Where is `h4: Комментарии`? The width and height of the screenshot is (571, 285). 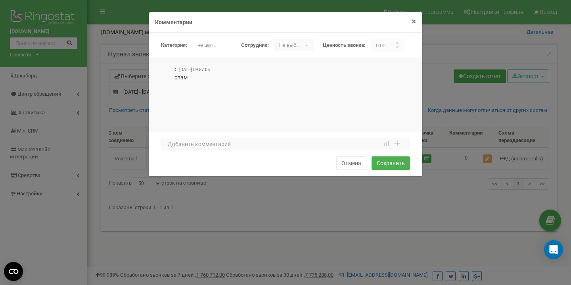
h4: Комментарии is located at coordinates (286, 22).